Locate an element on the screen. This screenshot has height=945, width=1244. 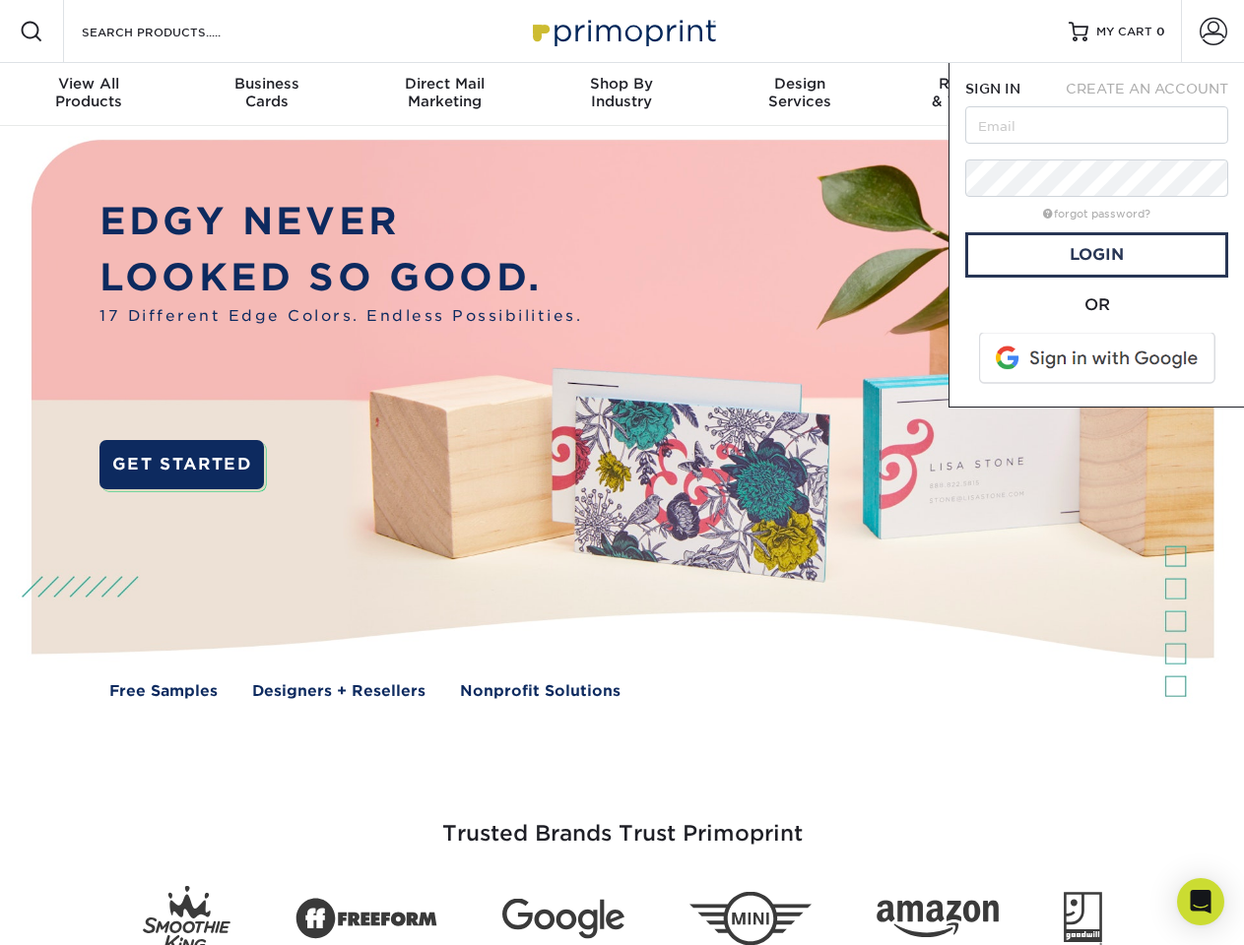
span: Shop By is located at coordinates (621, 84).